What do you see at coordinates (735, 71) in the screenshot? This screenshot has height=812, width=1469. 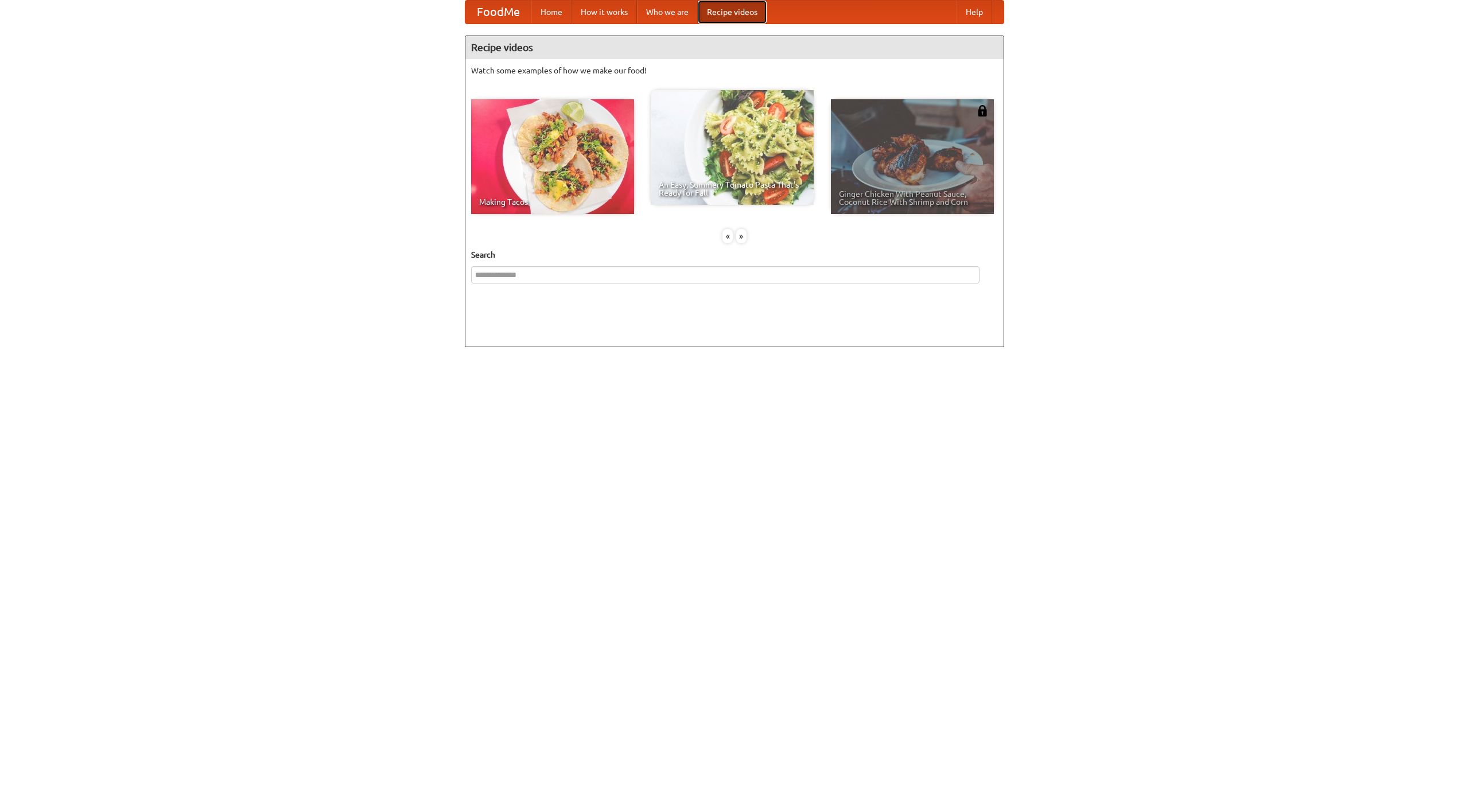 I see `p: Watch some examples of how we make our food!` at bounding box center [735, 71].